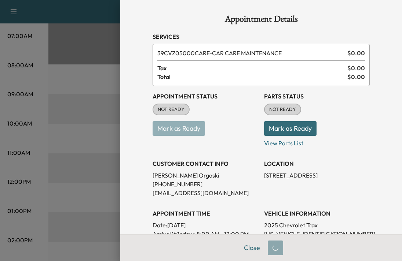 Image resolution: width=402 pixels, height=261 pixels. I want to click on p: 2025 Chevrolet Trax, so click(317, 225).